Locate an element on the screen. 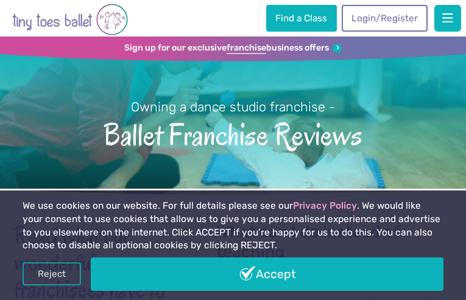  small: Owning a dance studio franchise - is located at coordinates (233, 107).